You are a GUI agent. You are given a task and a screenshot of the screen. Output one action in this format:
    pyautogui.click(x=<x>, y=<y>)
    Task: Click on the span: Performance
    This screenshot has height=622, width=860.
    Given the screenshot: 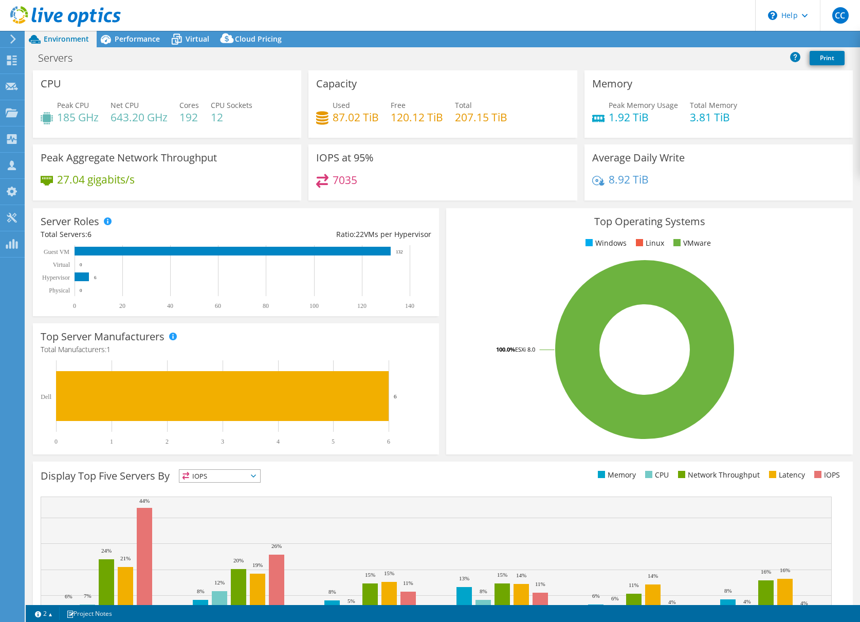 What is the action you would take?
    pyautogui.click(x=137, y=39)
    